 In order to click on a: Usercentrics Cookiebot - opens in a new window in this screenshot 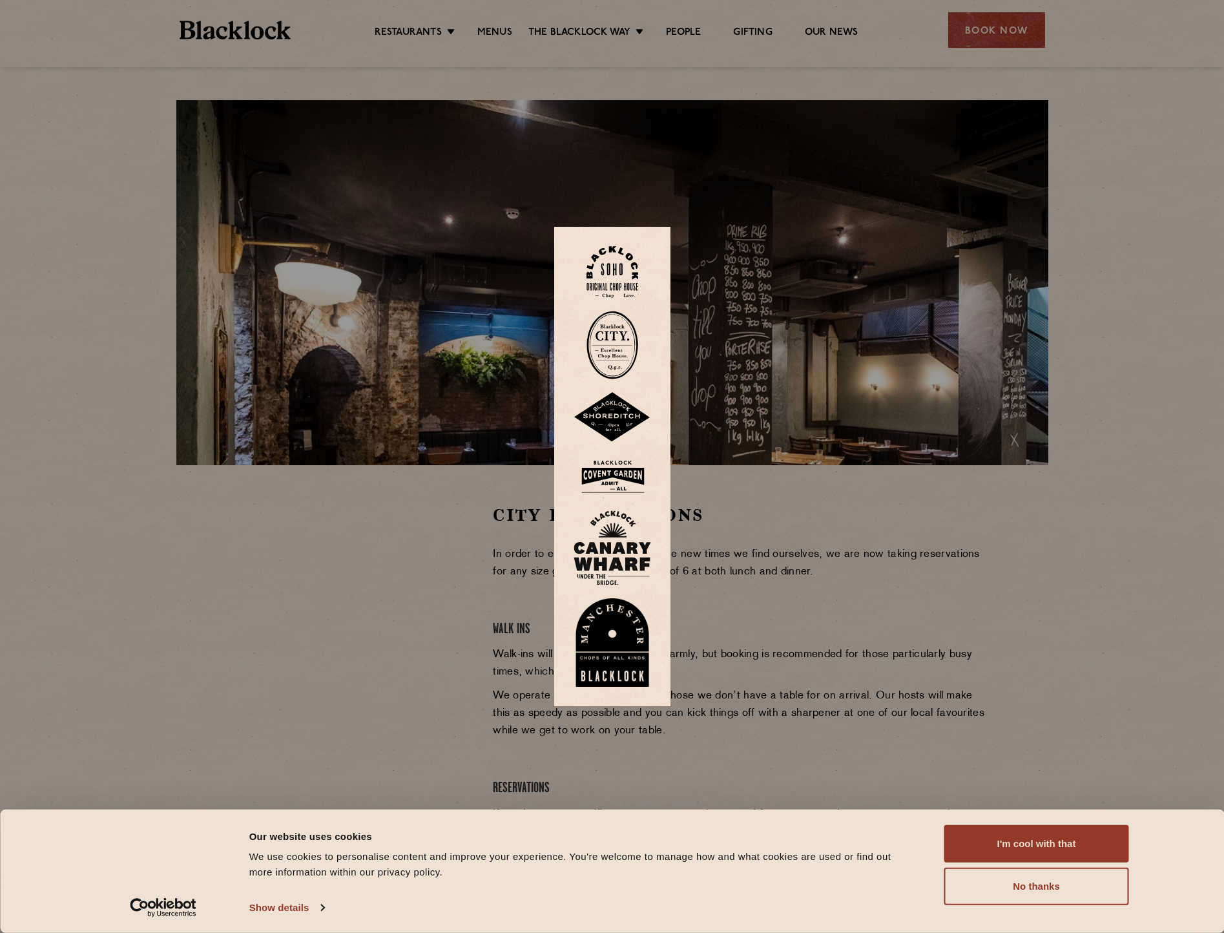, I will do `click(163, 908)`.